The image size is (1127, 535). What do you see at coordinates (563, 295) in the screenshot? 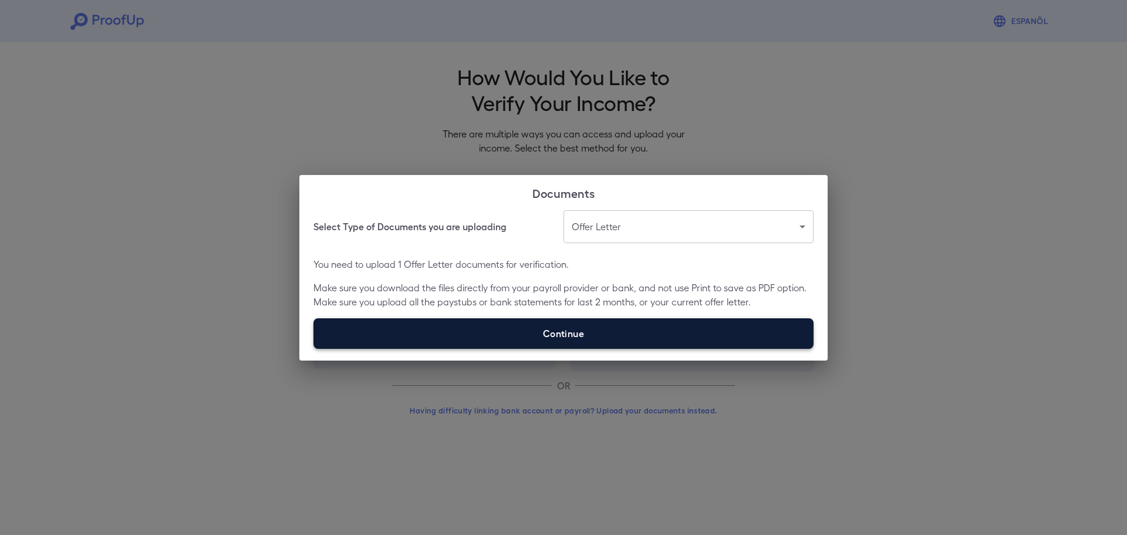
I see `p: Make sure you download the files directly from your payroll provider or bank, and not use Print t...` at bounding box center [563, 295].